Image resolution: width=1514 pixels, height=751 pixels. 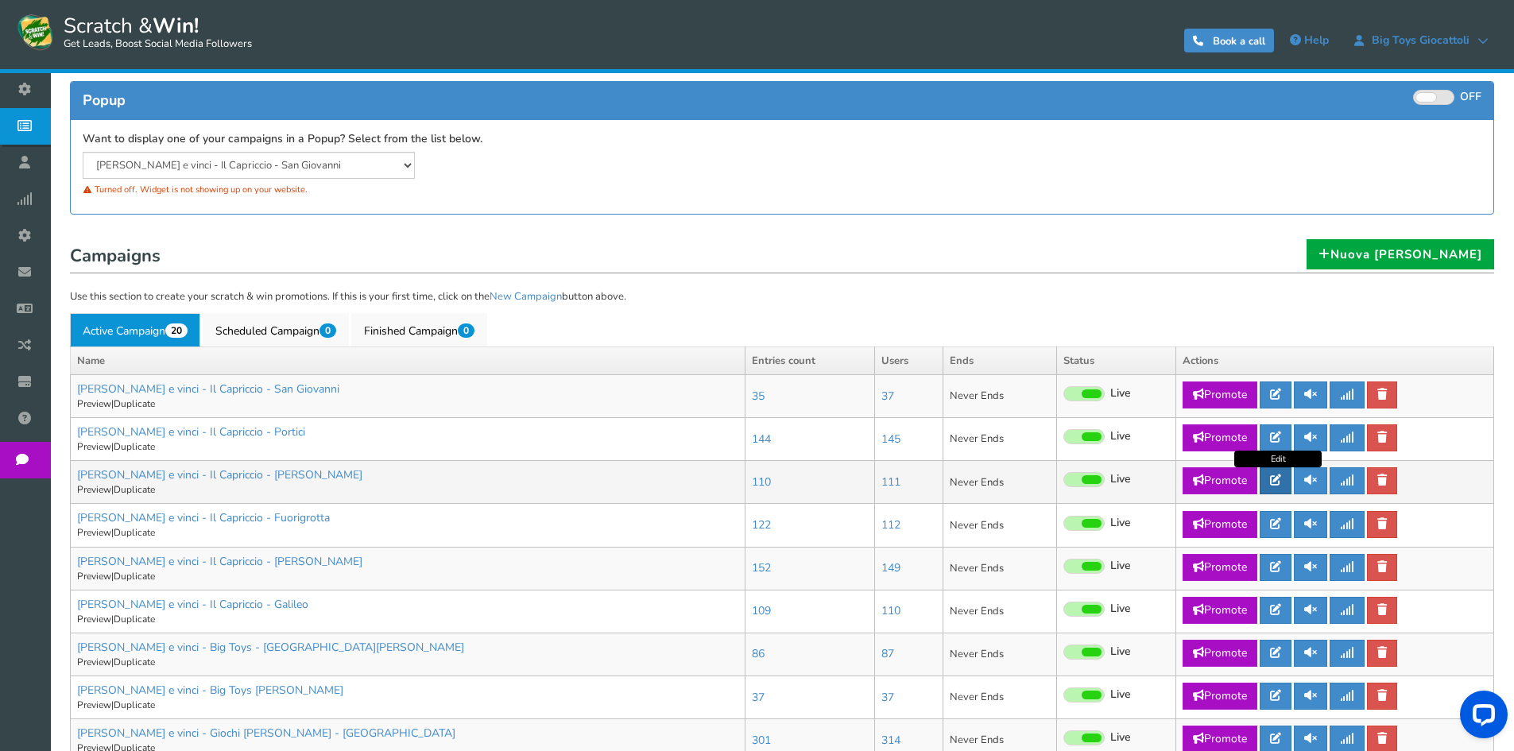 What do you see at coordinates (135, 330) in the screenshot?
I see `a: Active Campaign` at bounding box center [135, 330].